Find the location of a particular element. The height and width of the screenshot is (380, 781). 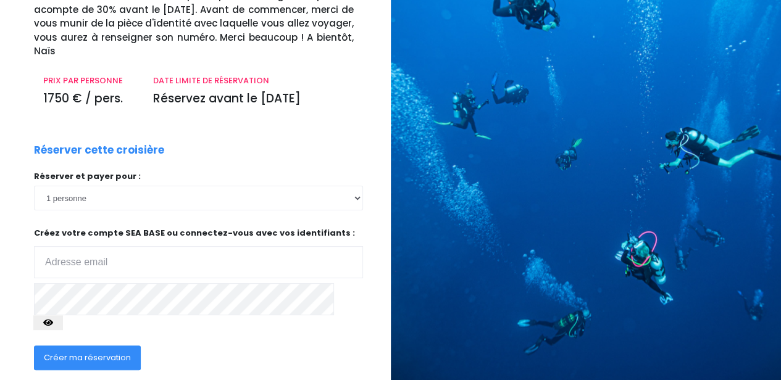

p: 1750 € / pers. is located at coordinates (88, 99).